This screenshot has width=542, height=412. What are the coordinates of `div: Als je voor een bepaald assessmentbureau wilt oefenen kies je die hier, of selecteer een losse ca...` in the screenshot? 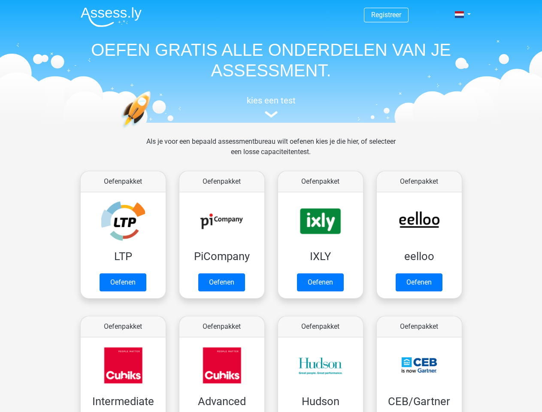 It's located at (271, 152).